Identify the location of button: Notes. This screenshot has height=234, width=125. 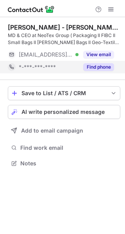
(64, 163).